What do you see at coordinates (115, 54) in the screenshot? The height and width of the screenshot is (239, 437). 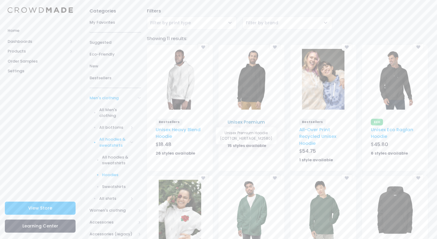 I see `span: Eco-Friendly` at bounding box center [115, 54].